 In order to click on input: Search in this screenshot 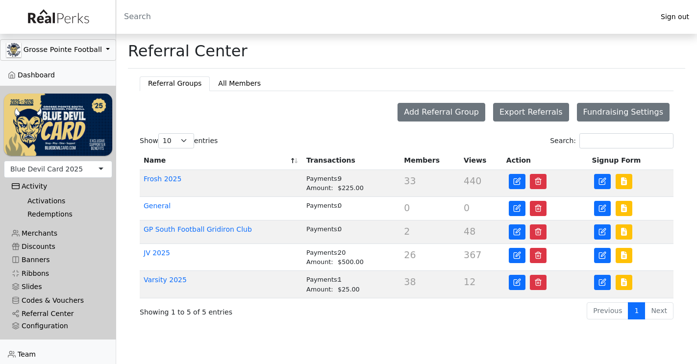, I will do `click(384, 17)`.